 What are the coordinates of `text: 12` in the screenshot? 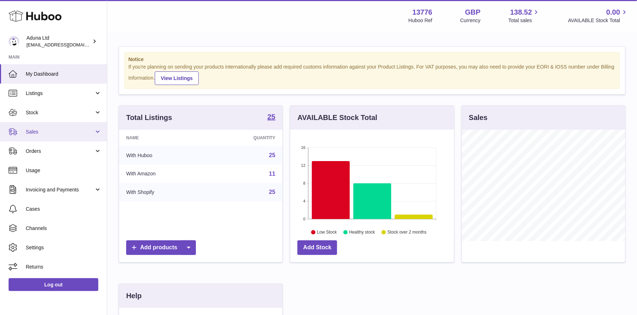 It's located at (303, 165).